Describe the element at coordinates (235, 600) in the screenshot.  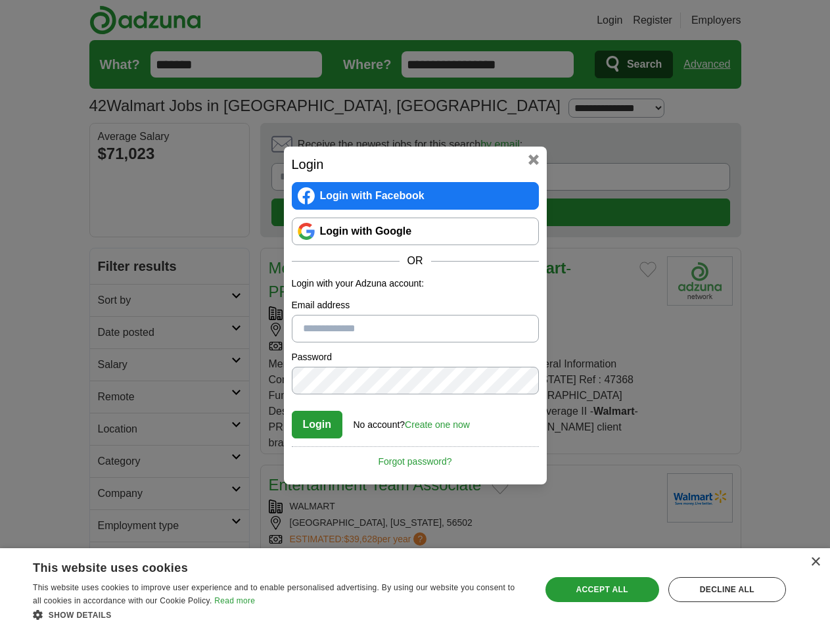
I see `a: Read more, opens a new window` at that location.